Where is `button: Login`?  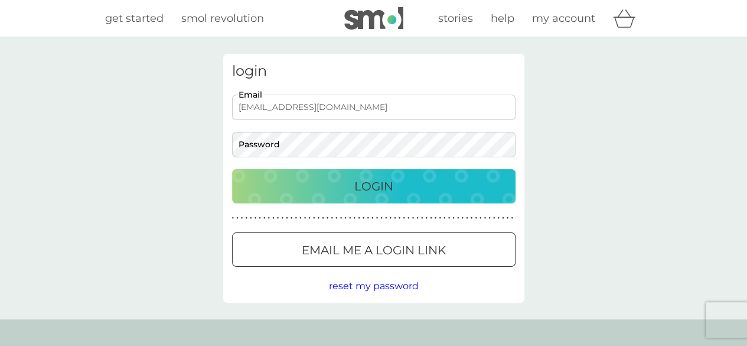
button: Login is located at coordinates (374, 186).